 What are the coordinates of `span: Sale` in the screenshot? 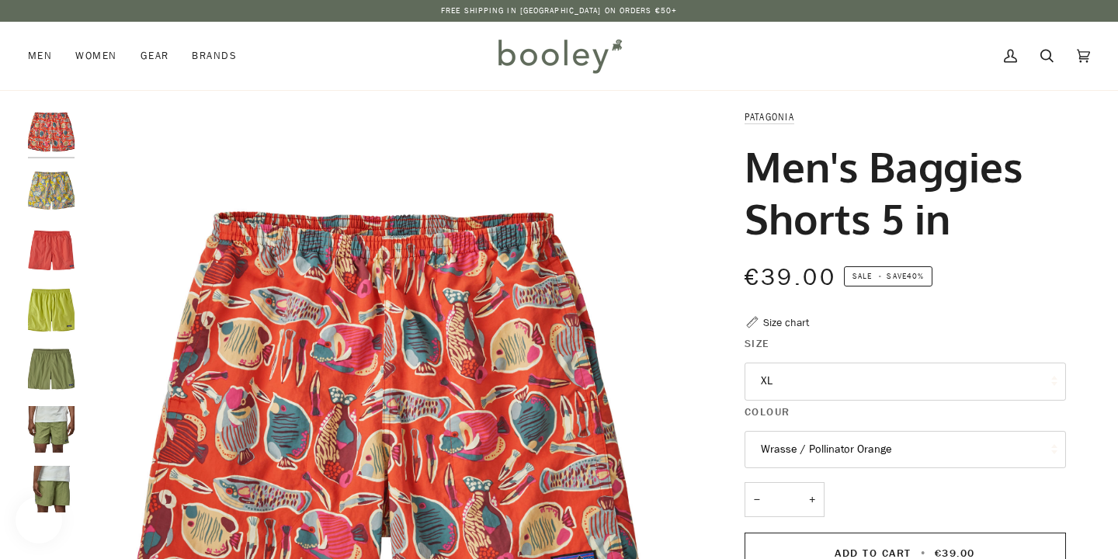 It's located at (862, 276).